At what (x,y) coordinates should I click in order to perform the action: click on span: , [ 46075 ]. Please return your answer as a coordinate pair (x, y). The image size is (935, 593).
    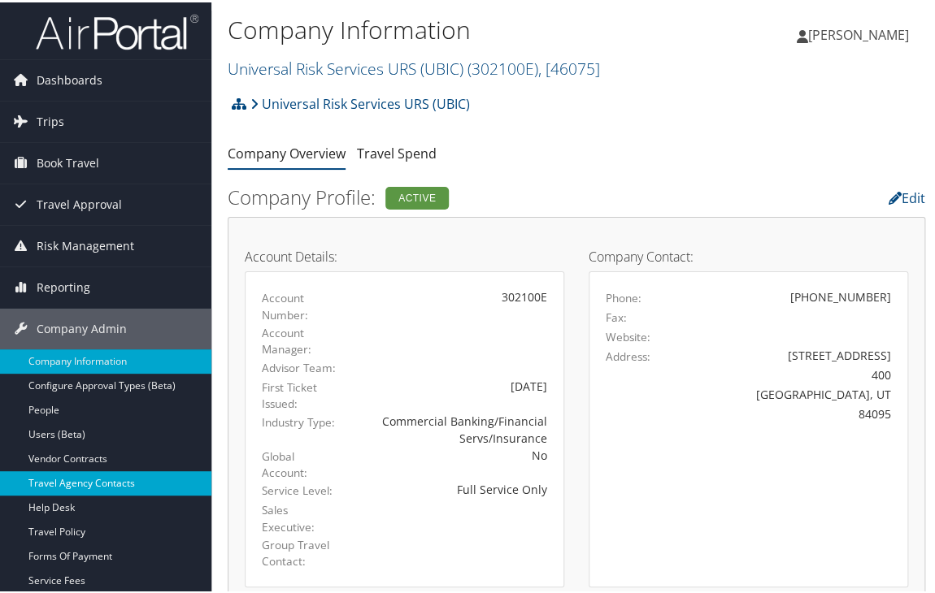
    Looking at the image, I should click on (569, 66).